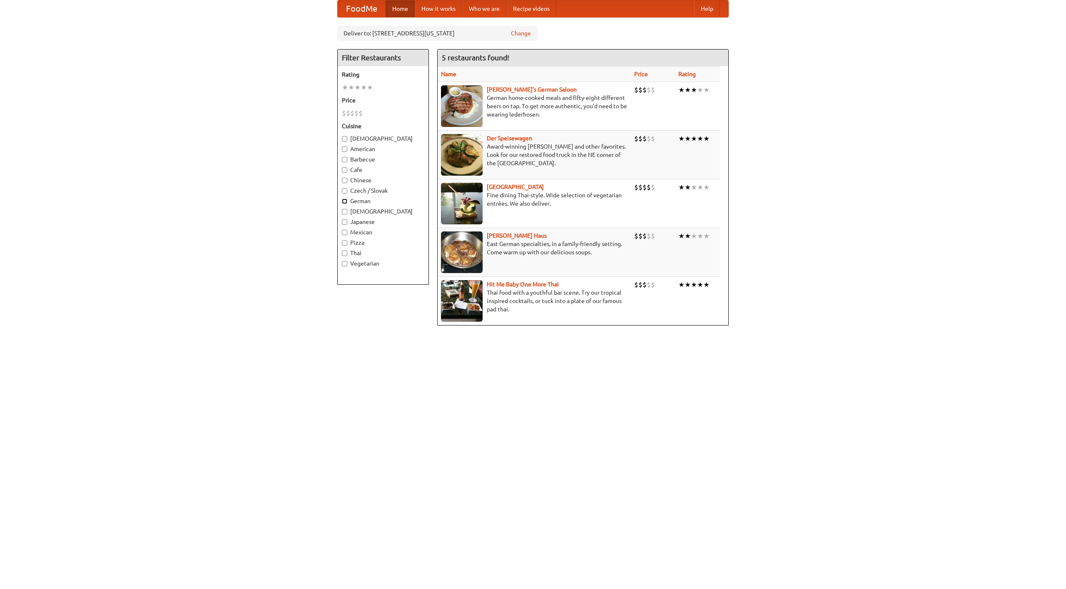  I want to click on p: East German specialties, in a family-friendly setting. Come warm up with our delicious soups., so click(534, 248).